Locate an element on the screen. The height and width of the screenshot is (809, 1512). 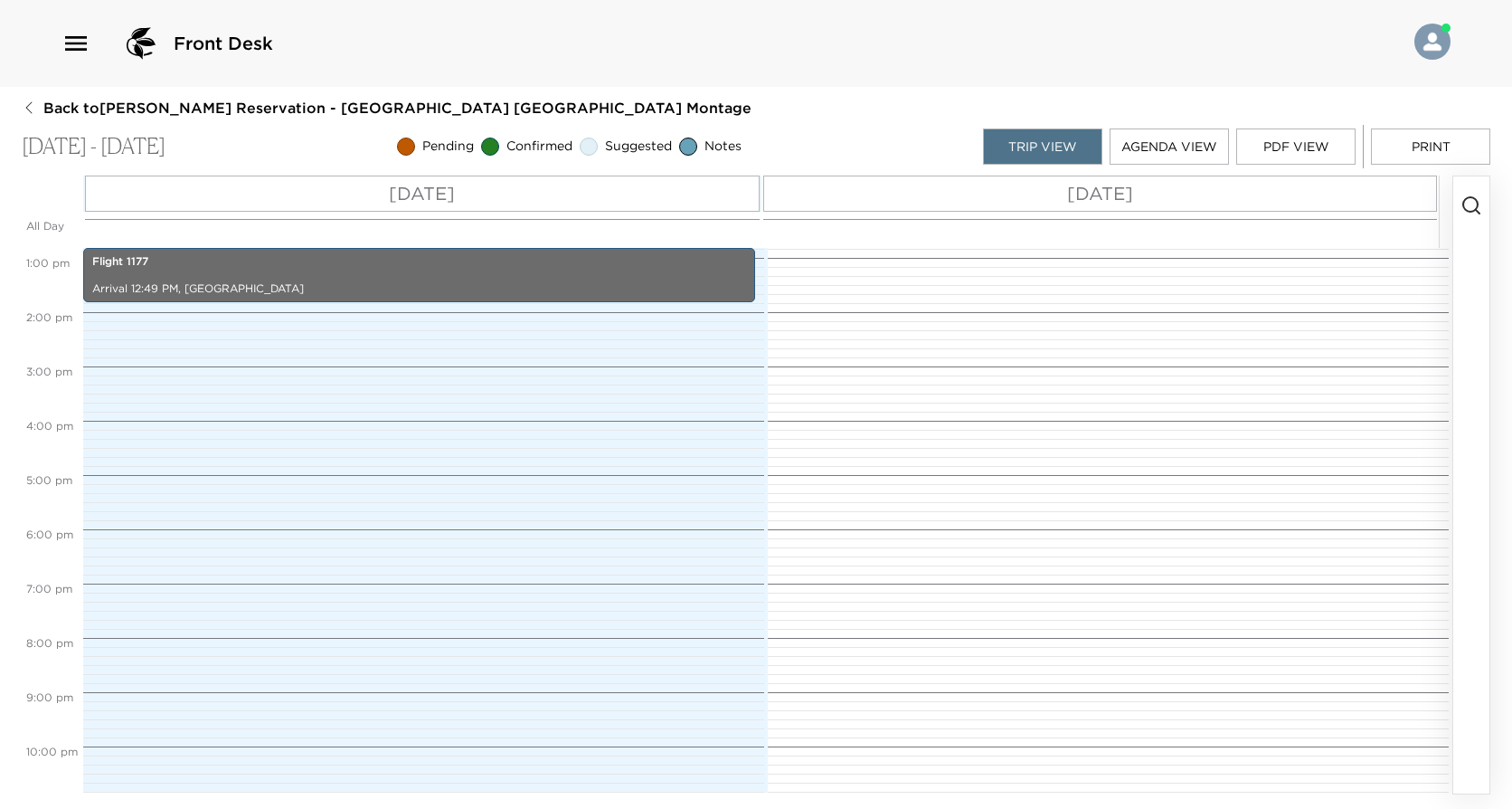
span: 6:00 PM is located at coordinates (50, 534).